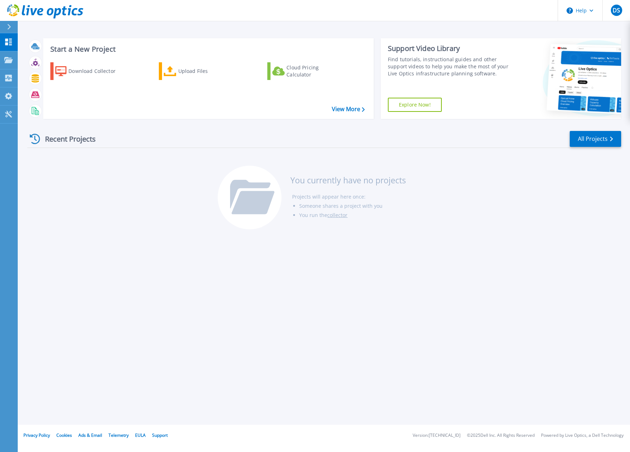 This screenshot has width=630, height=452. I want to click on a: Cloud Pricing Calculator, so click(306, 71).